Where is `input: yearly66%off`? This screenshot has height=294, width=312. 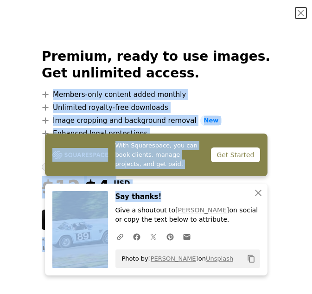 input: yearly66%off is located at coordinates (45, 167).